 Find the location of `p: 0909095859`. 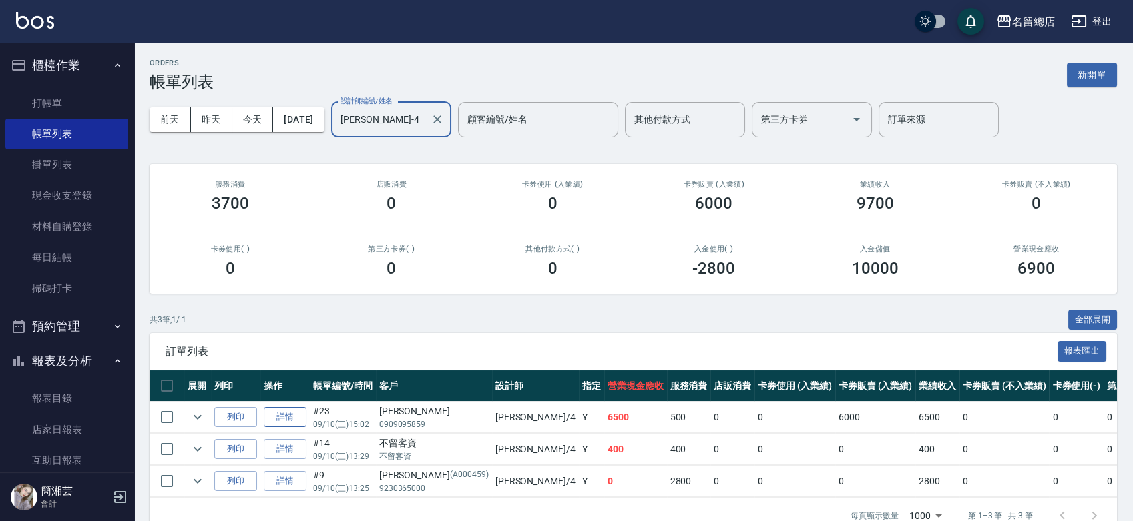

p: 0909095859 is located at coordinates (434, 425).